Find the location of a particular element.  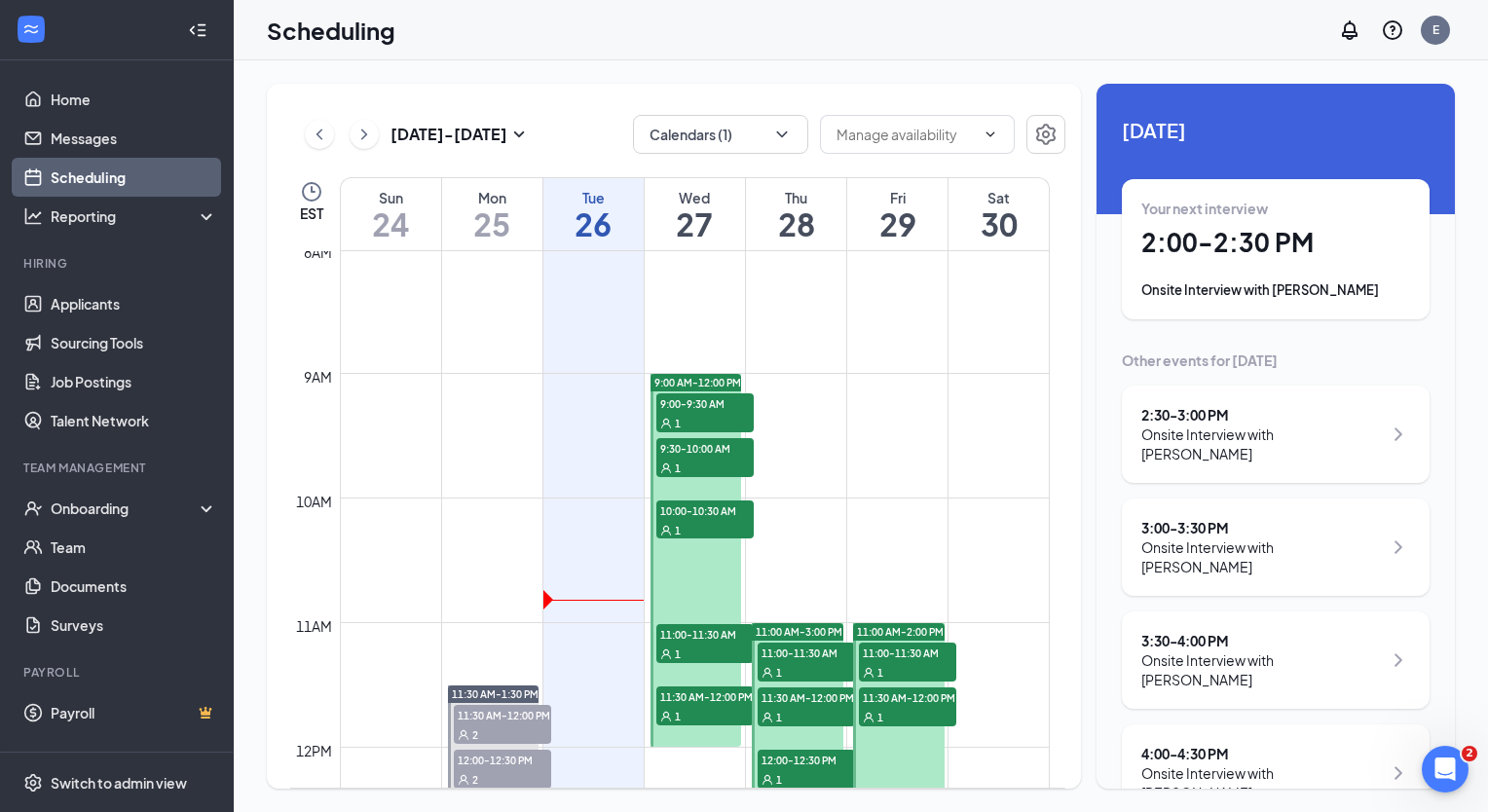

a: Surveys is located at coordinates (133, 625).